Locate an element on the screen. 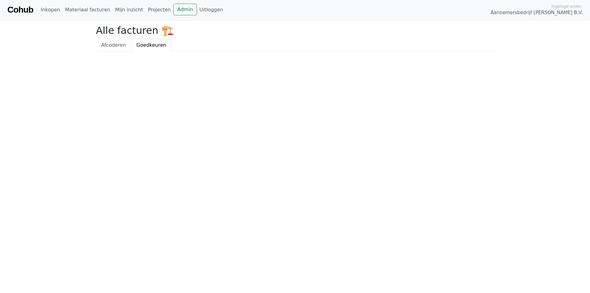 This screenshot has height=293, width=590. a: Materiaal facturen is located at coordinates (88, 10).